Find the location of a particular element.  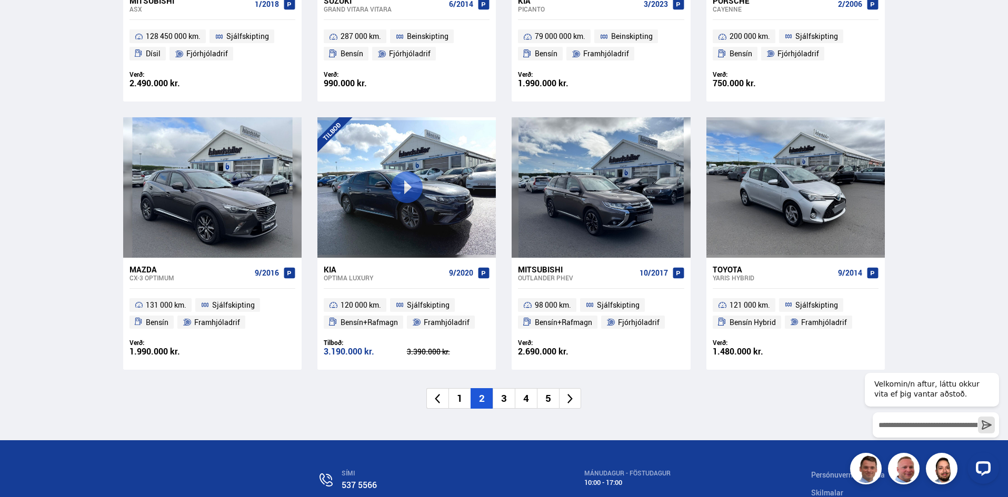

div: 2.490.000 kr. is located at coordinates (171, 83).